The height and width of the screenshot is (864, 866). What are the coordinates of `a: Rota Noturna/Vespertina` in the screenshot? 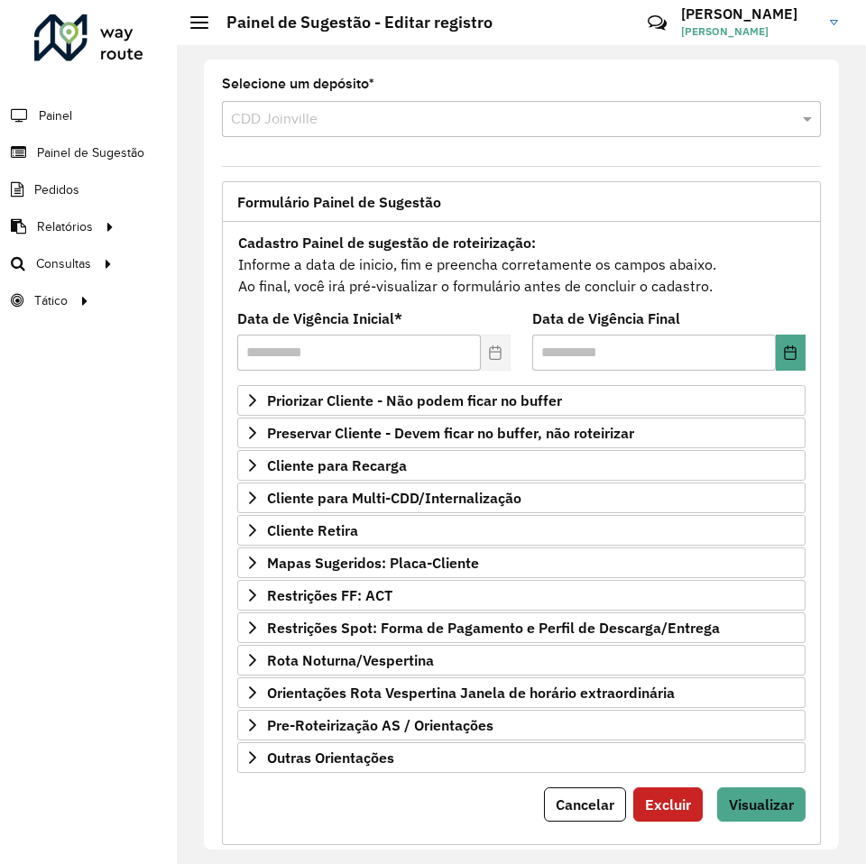 It's located at (521, 660).